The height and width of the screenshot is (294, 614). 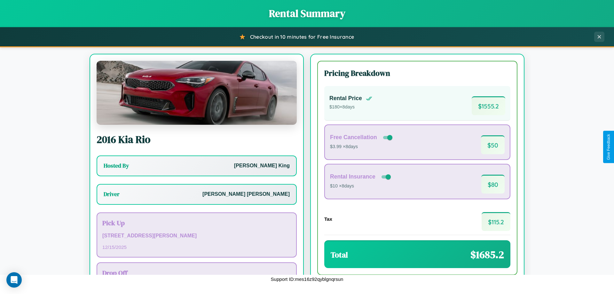 I want to click on p: Support ID: mes16z92qyblgnqrsun, so click(x=307, y=279).